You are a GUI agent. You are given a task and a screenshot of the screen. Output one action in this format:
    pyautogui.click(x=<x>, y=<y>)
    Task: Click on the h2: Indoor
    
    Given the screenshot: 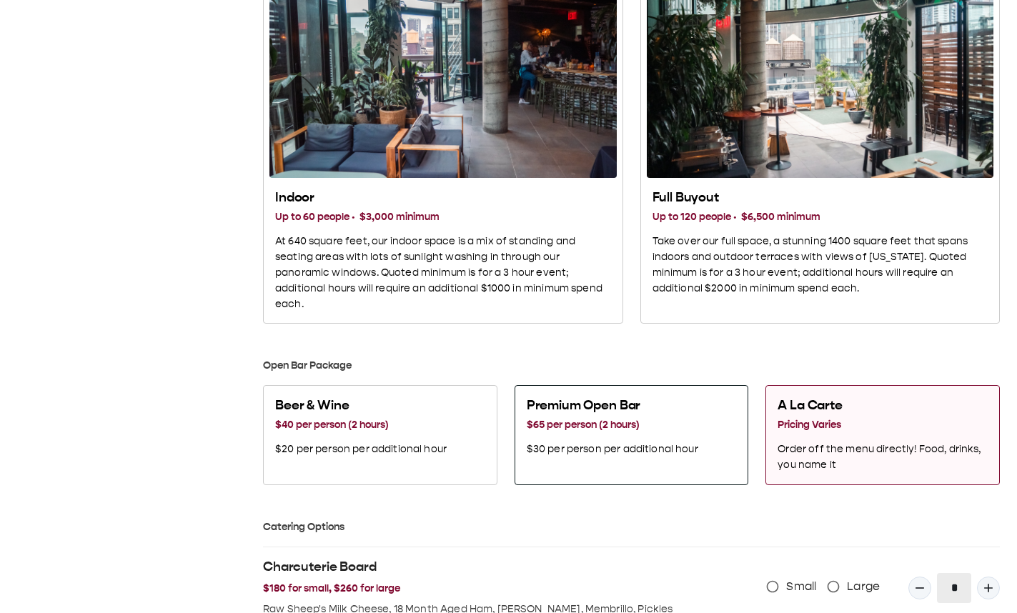 What is the action you would take?
    pyautogui.click(x=443, y=198)
    